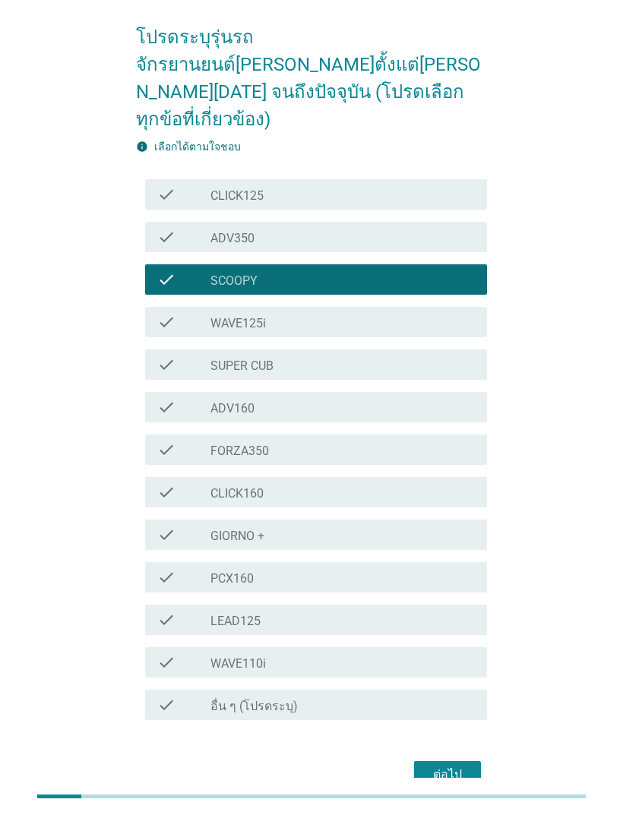 Image resolution: width=623 pixels, height=815 pixels. I want to click on label: WAVE125i, so click(238, 323).